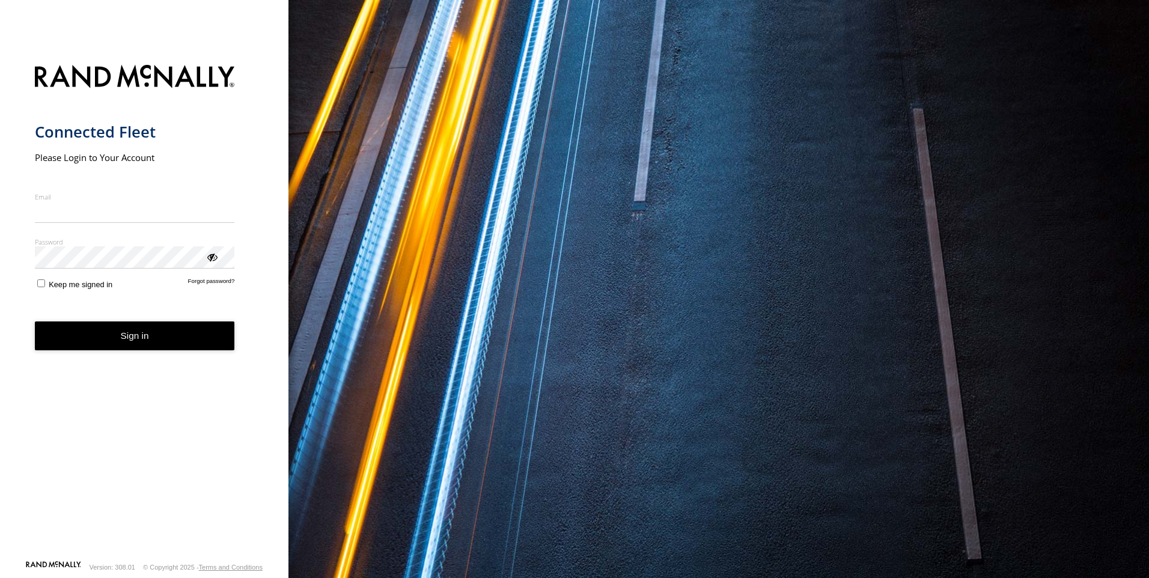 The image size is (1149, 578). What do you see at coordinates (112, 567) in the screenshot?
I see `div: Version: 308.01` at bounding box center [112, 567].